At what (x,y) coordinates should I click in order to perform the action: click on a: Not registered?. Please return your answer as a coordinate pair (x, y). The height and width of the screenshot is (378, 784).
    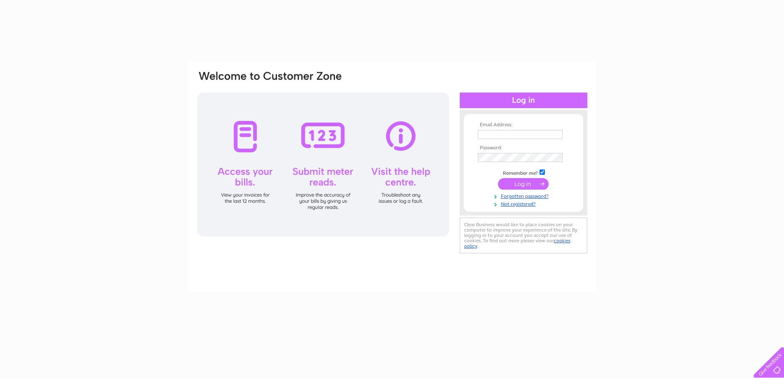
    Looking at the image, I should click on (524, 203).